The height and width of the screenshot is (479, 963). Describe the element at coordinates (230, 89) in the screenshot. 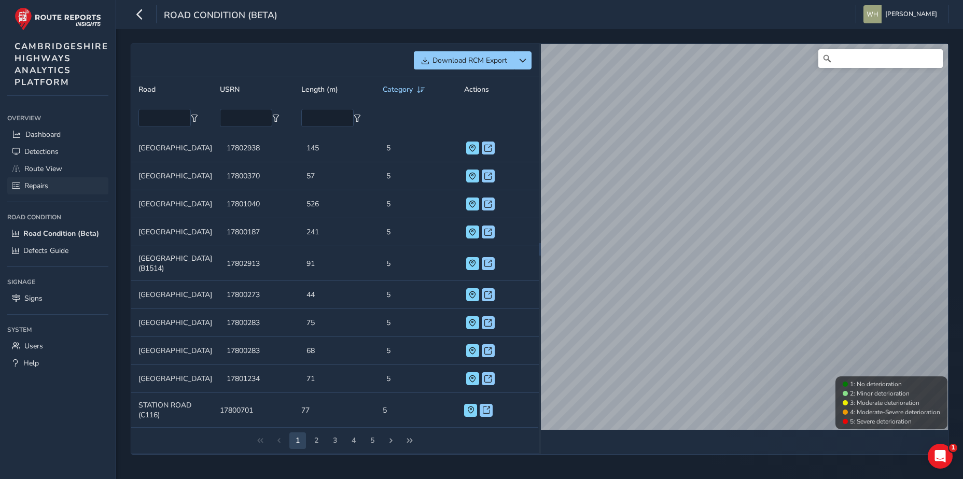

I see `span: USRN` at that location.